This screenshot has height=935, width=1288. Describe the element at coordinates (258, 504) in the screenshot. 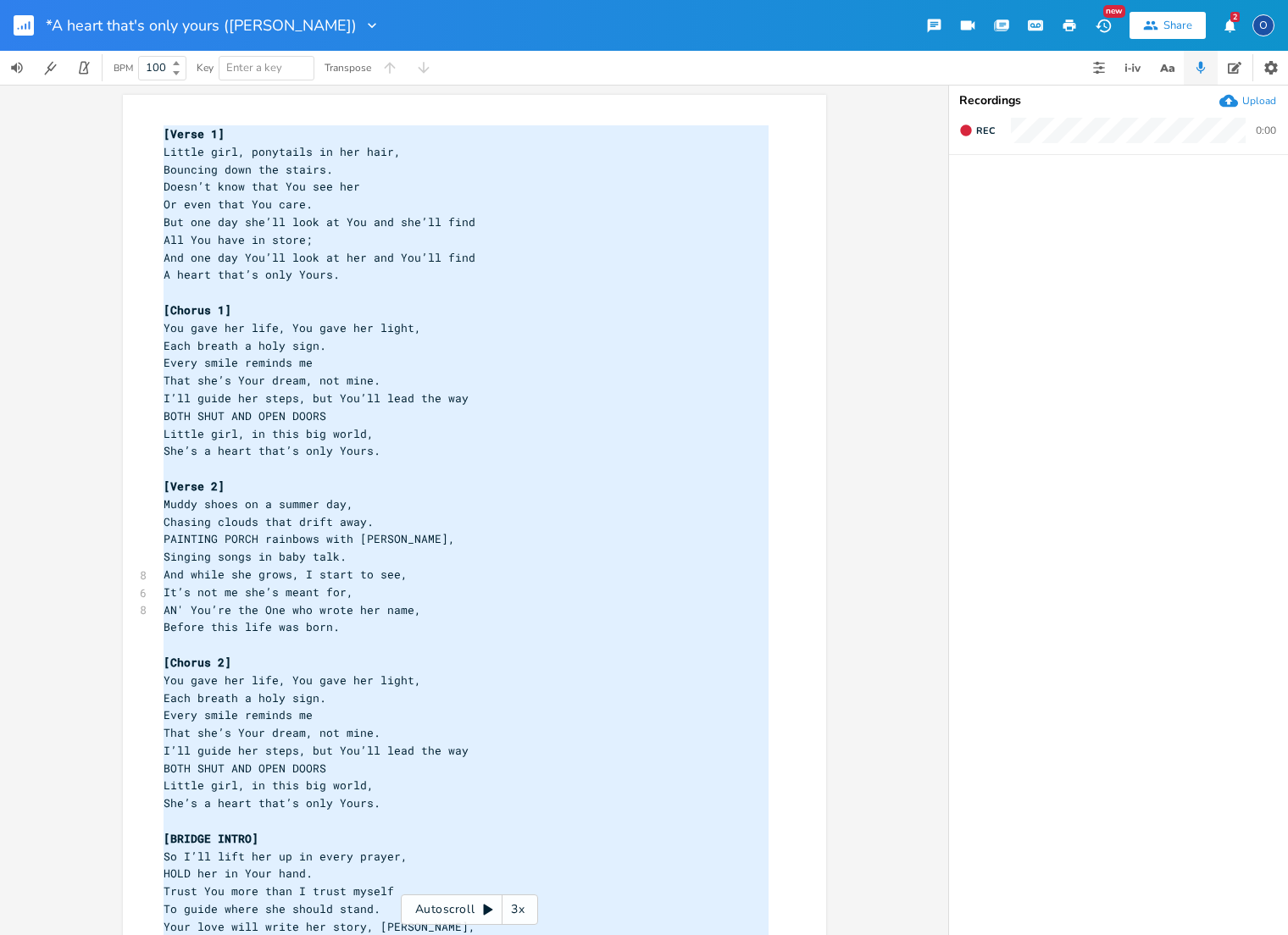

I see `span: Muddy shoes on a summer day,` at that location.